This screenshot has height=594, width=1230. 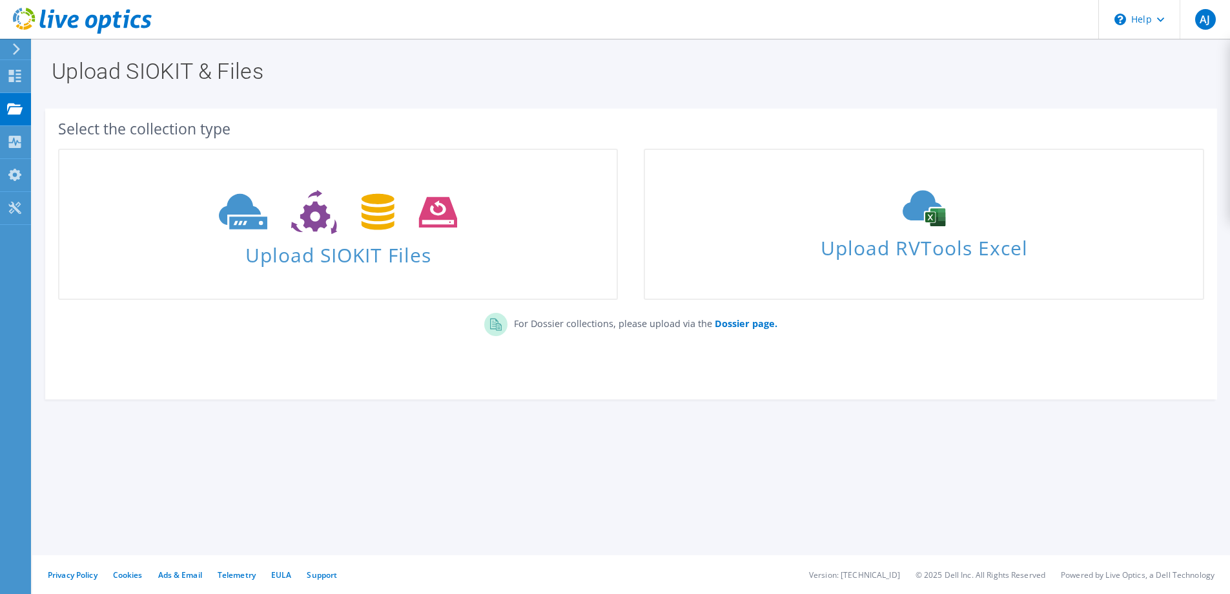 I want to click on a: Support, so click(x=322, y=574).